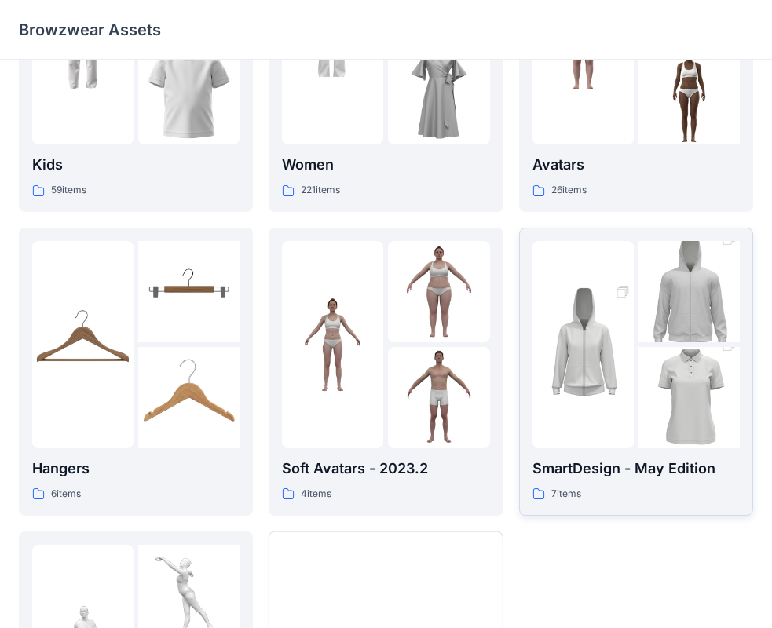 This screenshot has width=772, height=628. I want to click on p: Women, so click(385, 165).